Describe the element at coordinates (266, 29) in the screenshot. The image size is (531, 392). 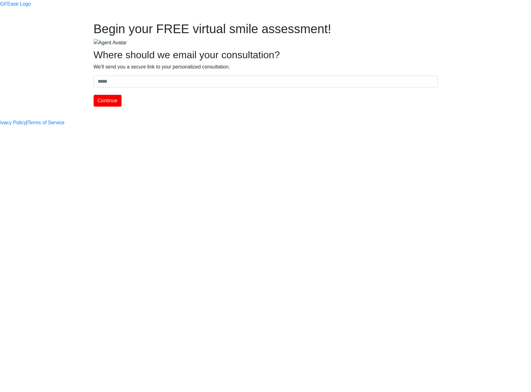
I see `h1: Begin your FREE virtual smile assessment!` at that location.